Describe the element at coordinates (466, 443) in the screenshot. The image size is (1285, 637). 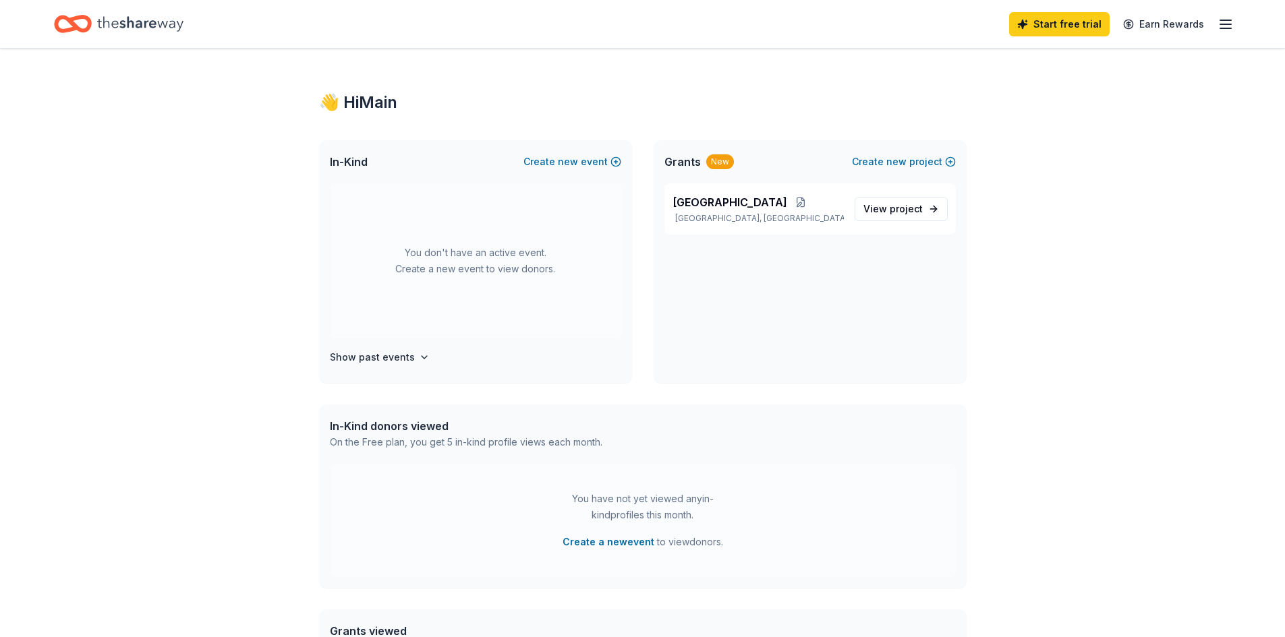
I see `div: On the Free plan, you get 5 in-kind profile views each month.` at that location.